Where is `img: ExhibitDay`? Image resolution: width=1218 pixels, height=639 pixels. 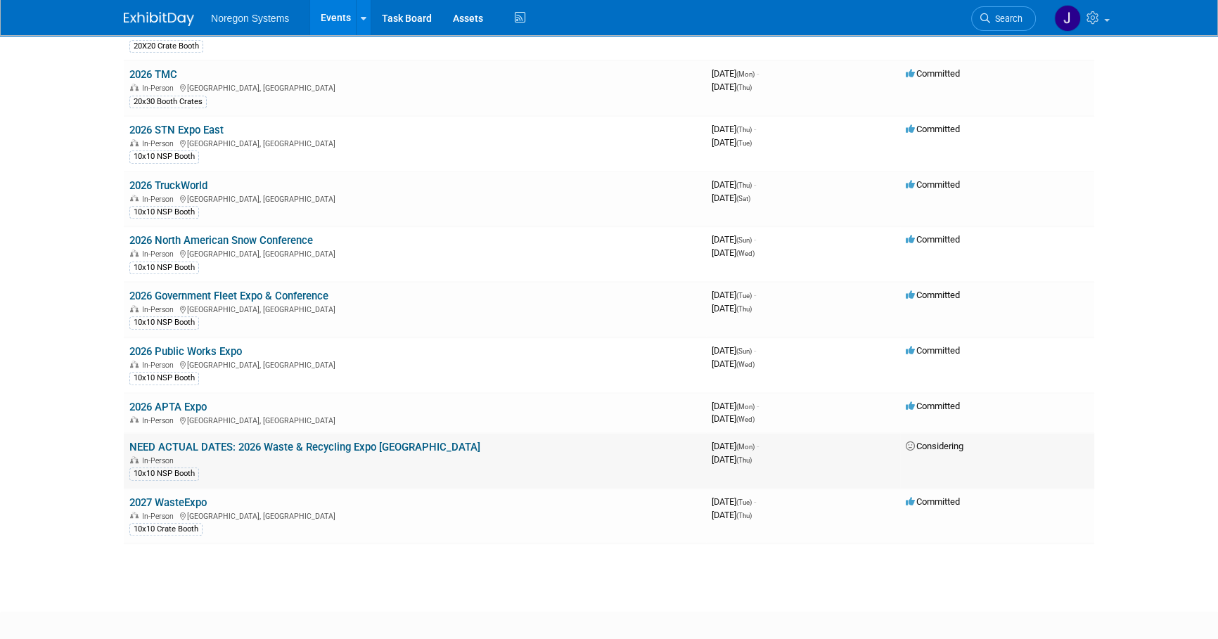
img: ExhibitDay is located at coordinates (159, 19).